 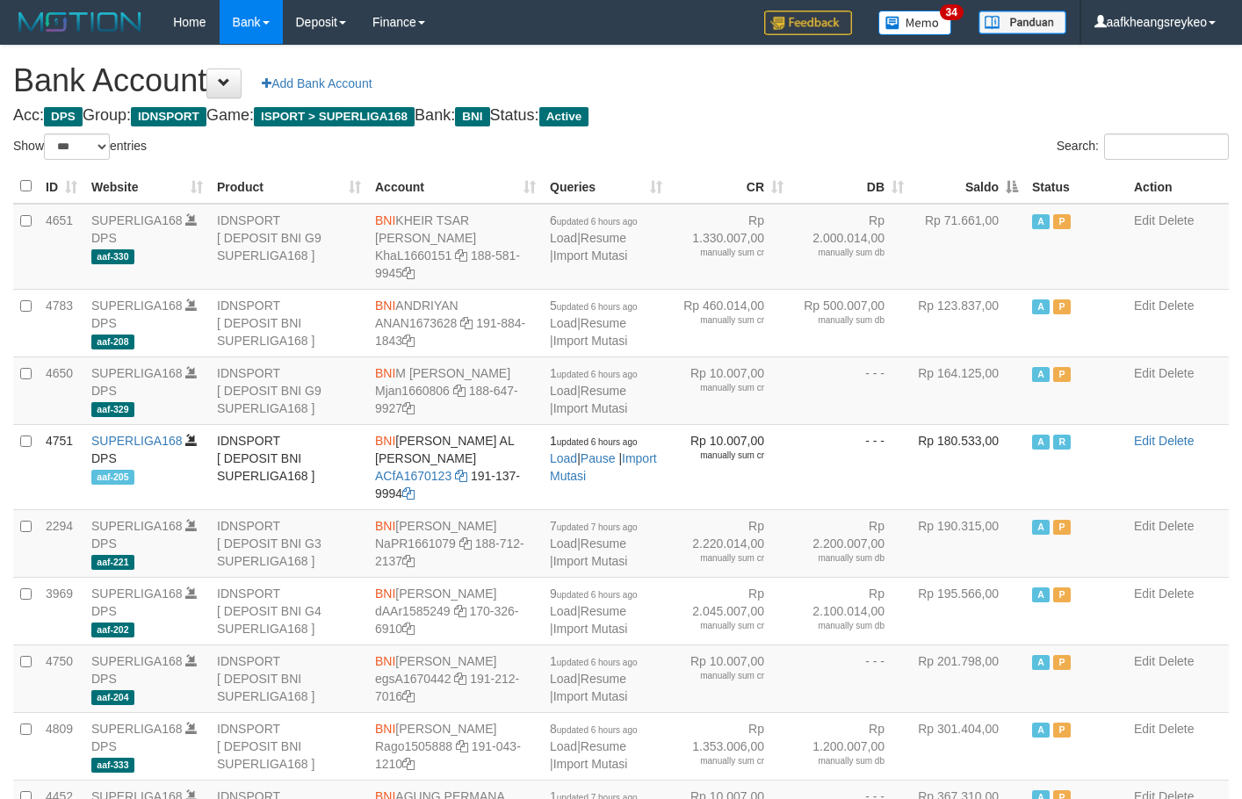 I want to click on td: Rp 123.837,00, so click(x=968, y=322).